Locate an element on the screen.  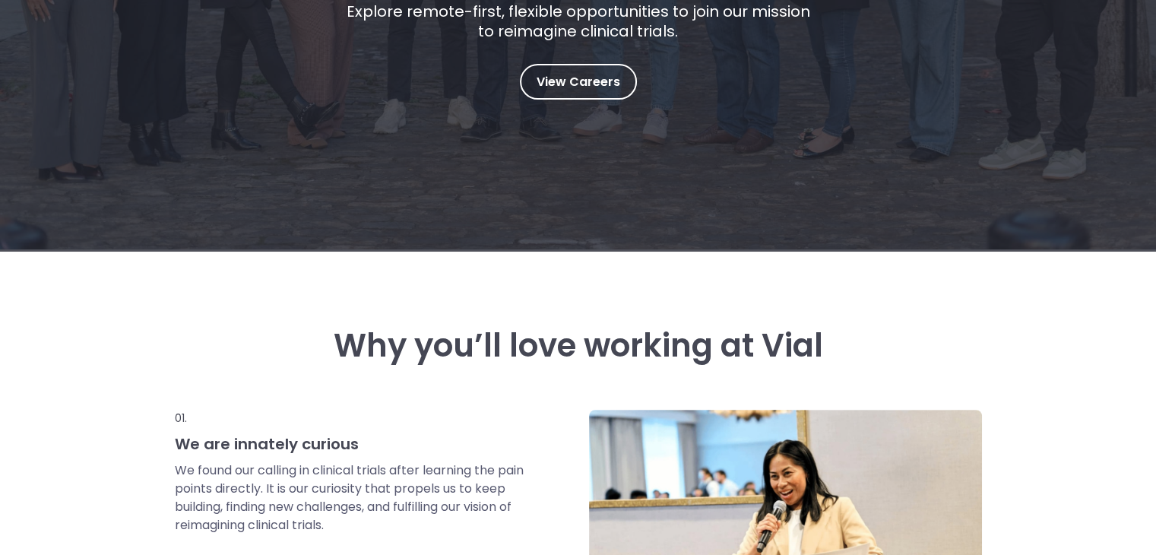
p: Explore remote-first, flexible opportunities to join our mission to reimagine clinical trials. is located at coordinates (577, 21).